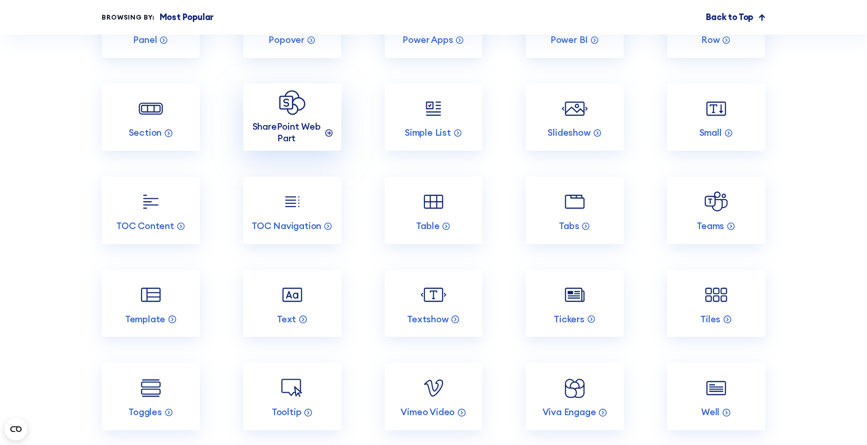  I want to click on p: Template, so click(145, 319).